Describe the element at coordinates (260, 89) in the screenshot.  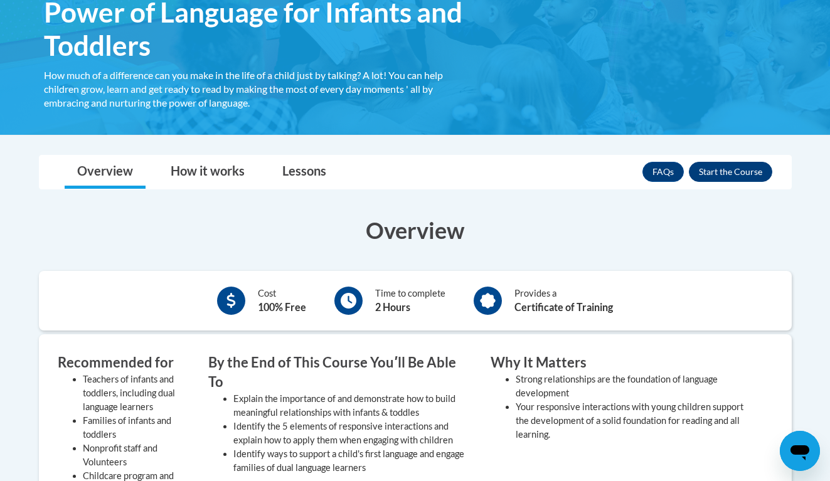
I see `div: How much of a difference can you make in the life of a child just by talking? A lot! You can help...` at that location.